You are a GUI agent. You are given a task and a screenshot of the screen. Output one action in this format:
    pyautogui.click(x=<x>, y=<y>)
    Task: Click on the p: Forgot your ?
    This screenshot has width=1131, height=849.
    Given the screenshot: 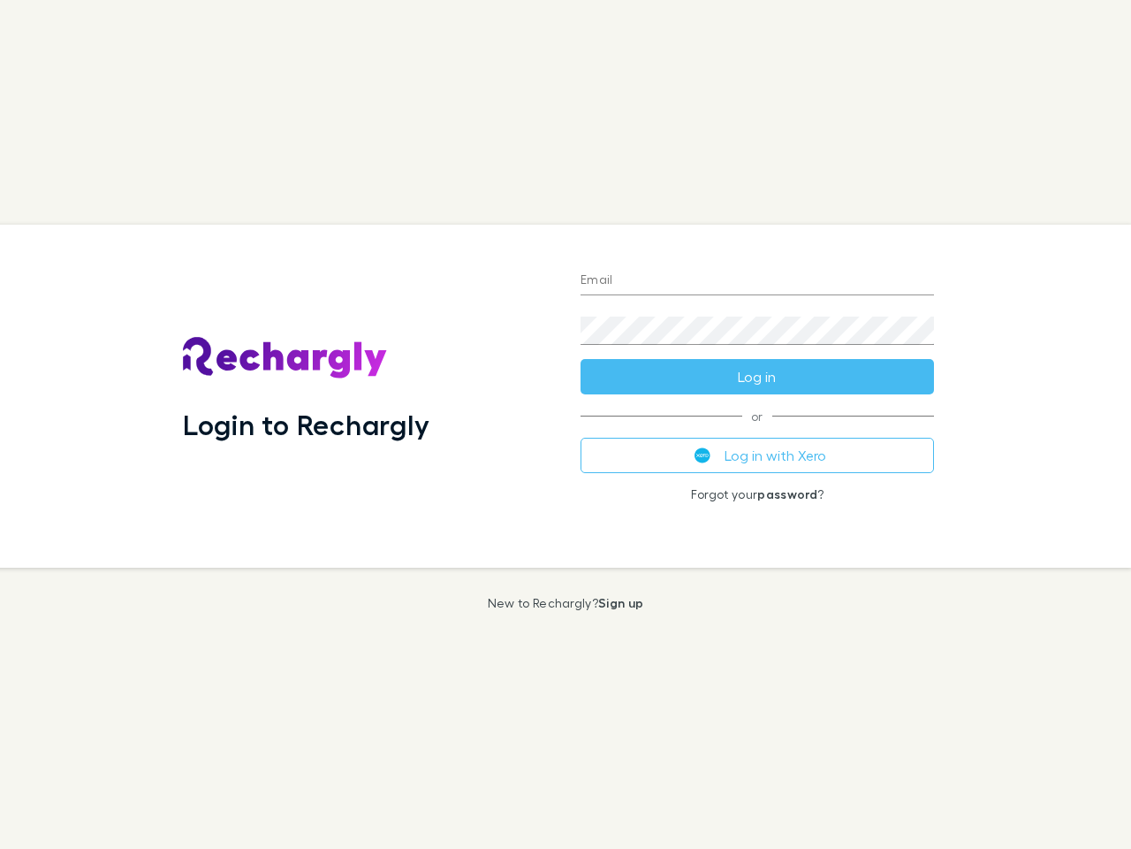 What is the action you would take?
    pyautogui.click(x=758, y=494)
    